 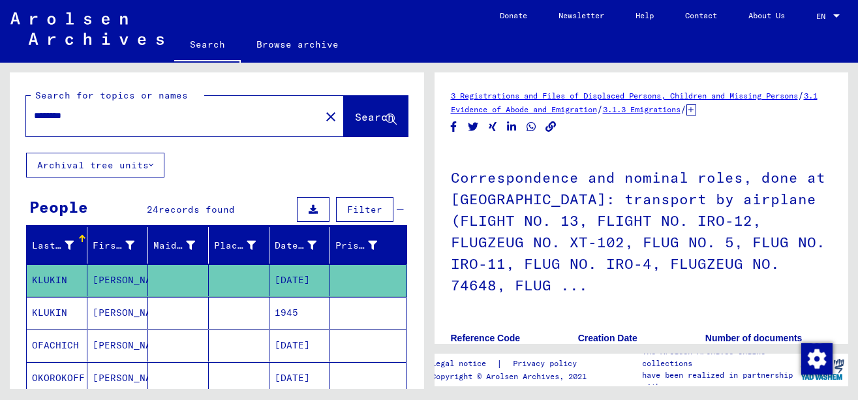 I want to click on a: 3 Registrations and Files of Displaced Persons, Children and Missing Persons, so click(x=625, y=95).